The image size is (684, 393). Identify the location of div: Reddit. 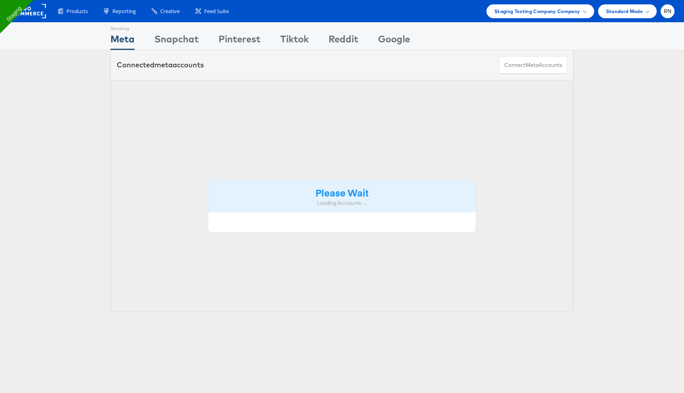
(343, 41).